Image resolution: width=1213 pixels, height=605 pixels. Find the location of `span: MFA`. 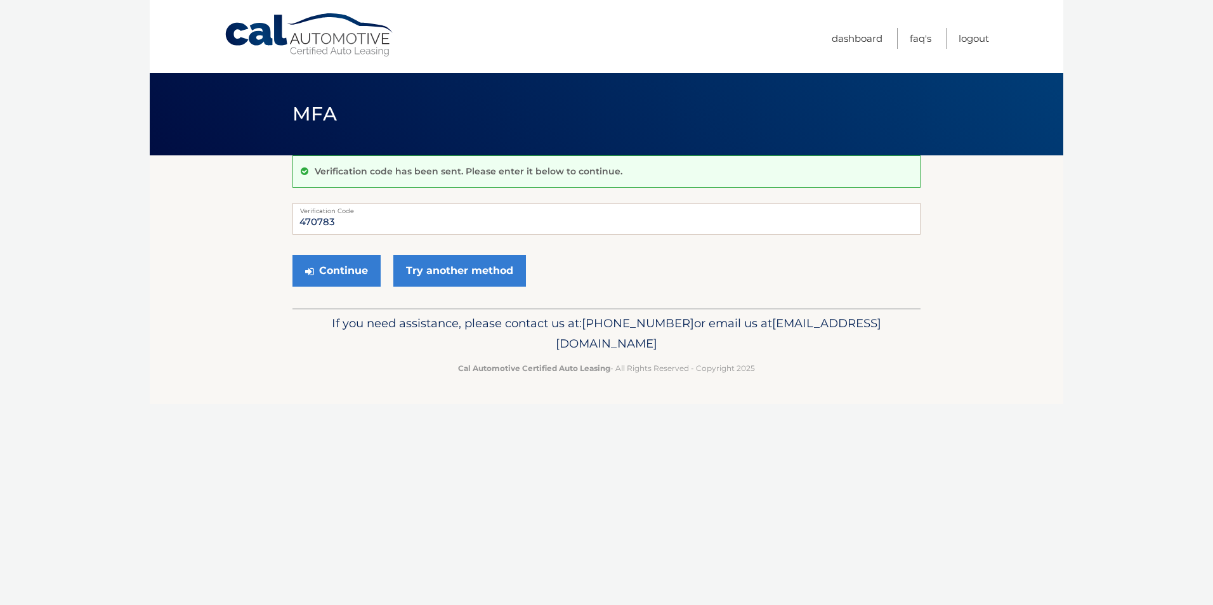

span: MFA is located at coordinates (315, 114).